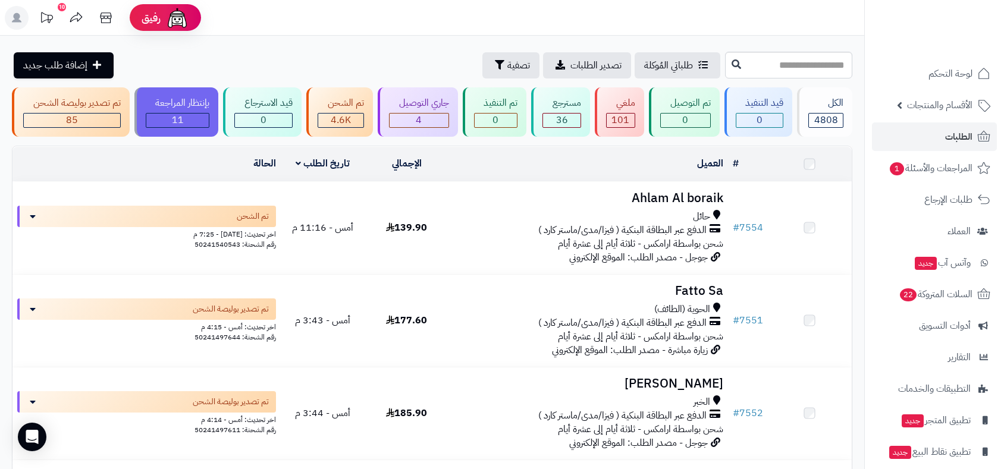 This screenshot has width=1004, height=469. What do you see at coordinates (930, 168) in the screenshot?
I see `span: المراجعات والأسئلة` at bounding box center [930, 168].